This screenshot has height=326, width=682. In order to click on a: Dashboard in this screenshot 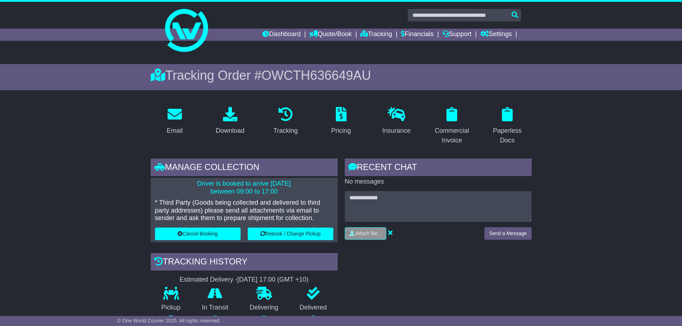, I will do `click(281, 35)`.